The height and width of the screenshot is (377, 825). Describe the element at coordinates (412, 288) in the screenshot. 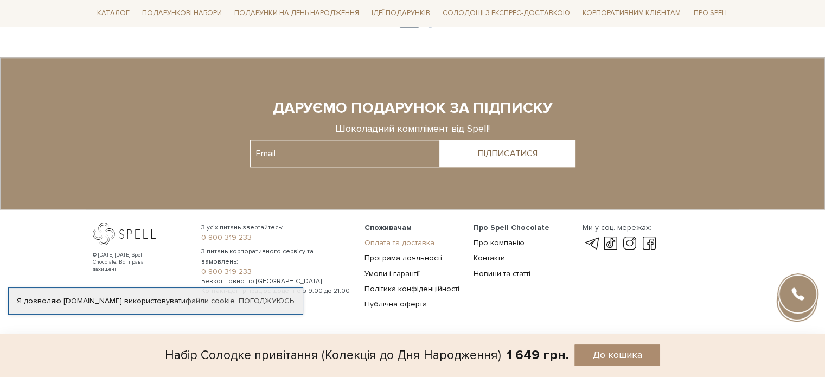

I see `a: Політика конфіденційності` at that location.